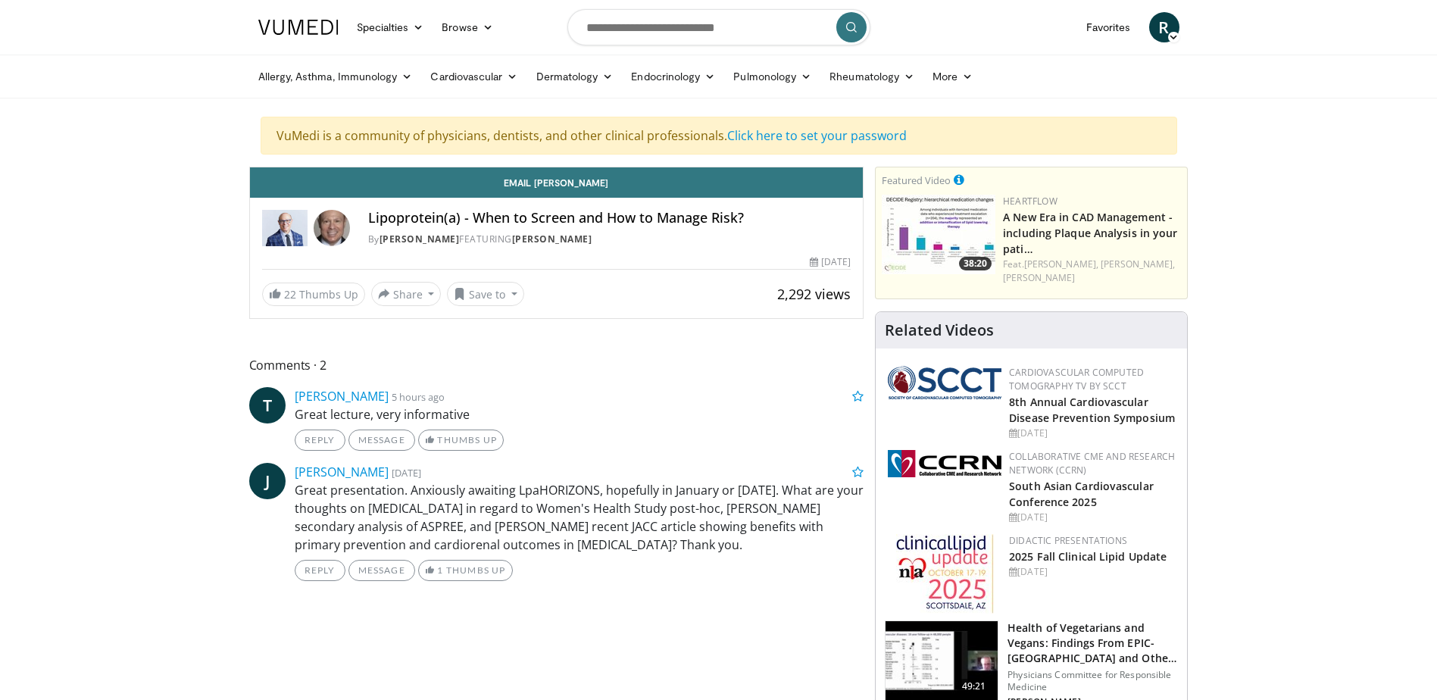 The width and height of the screenshot is (1437, 700). I want to click on h4: Lipoprotein(a) - When to Screen and How to Manage Risk?, so click(610, 218).